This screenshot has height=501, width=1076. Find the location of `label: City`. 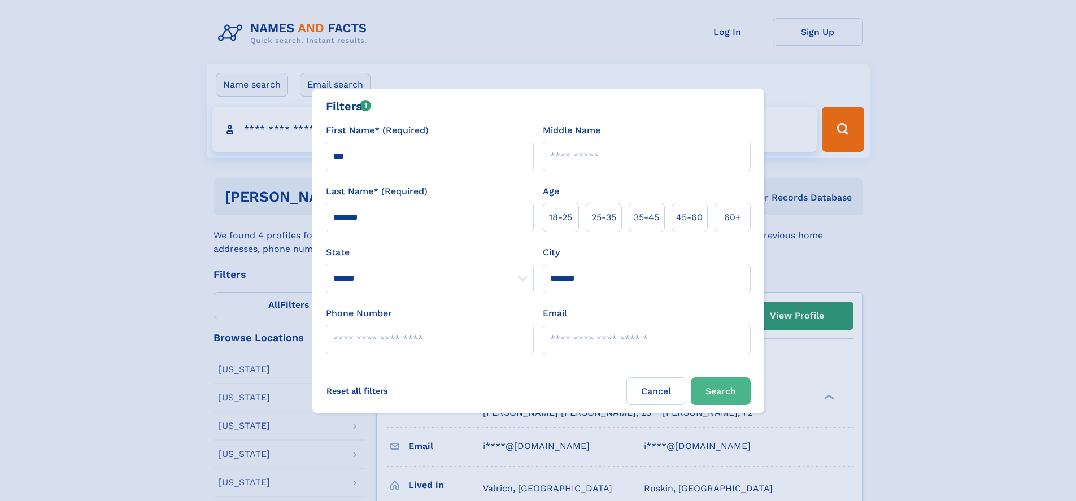

label: City is located at coordinates (551, 253).